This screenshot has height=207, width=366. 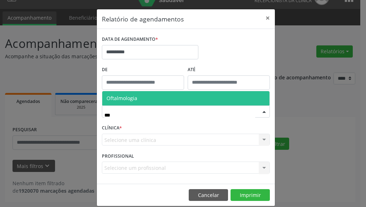 What do you see at coordinates (267, 18) in the screenshot?
I see `button: Close` at bounding box center [267, 18].